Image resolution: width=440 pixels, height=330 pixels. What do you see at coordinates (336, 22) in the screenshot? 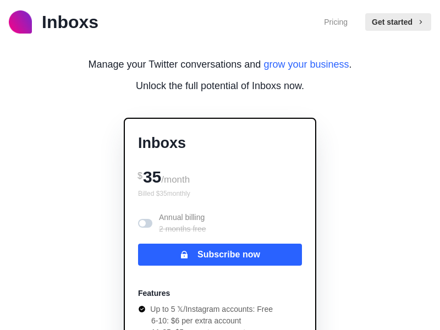
I see `a: Pricing` at bounding box center [336, 22].